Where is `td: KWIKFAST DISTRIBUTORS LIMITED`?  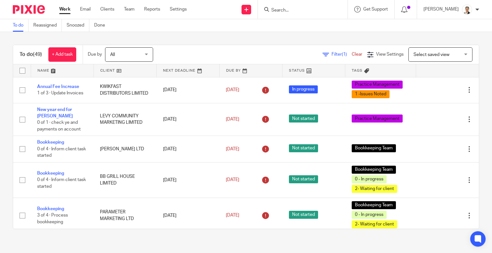 td: KWIKFAST DISTRIBUTORS LIMITED is located at coordinates (125, 90).